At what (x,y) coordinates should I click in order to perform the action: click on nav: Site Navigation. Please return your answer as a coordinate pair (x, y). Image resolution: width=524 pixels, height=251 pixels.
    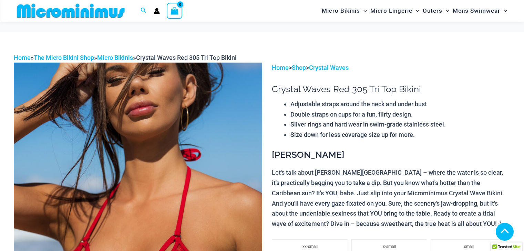
    Looking at the image, I should click on (414, 11).